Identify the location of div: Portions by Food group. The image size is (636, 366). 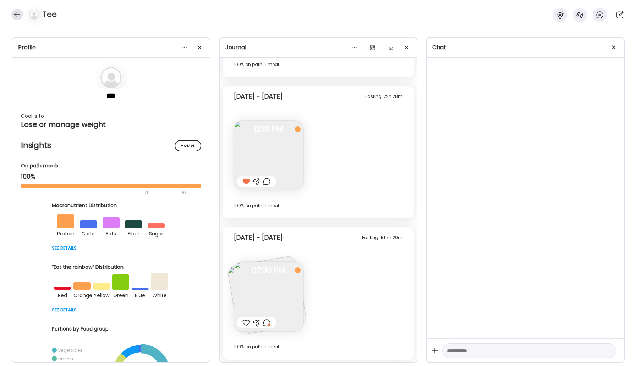
(111, 329).